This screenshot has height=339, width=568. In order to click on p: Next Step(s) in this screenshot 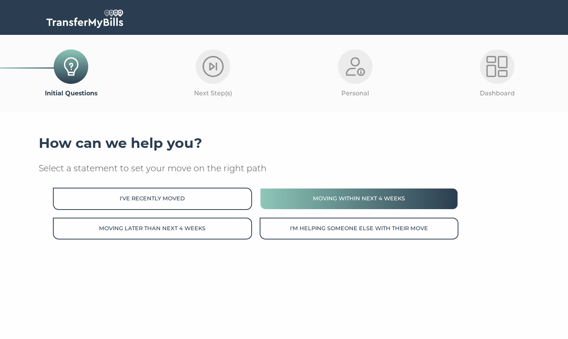, I will do `click(213, 94)`.